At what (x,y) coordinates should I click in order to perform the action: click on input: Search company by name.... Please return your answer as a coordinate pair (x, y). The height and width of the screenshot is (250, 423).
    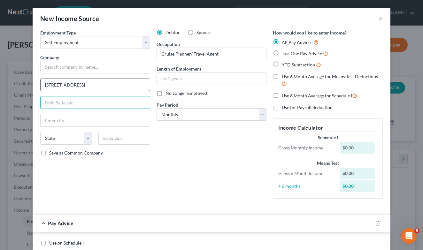
    Looking at the image, I should click on (95, 67).